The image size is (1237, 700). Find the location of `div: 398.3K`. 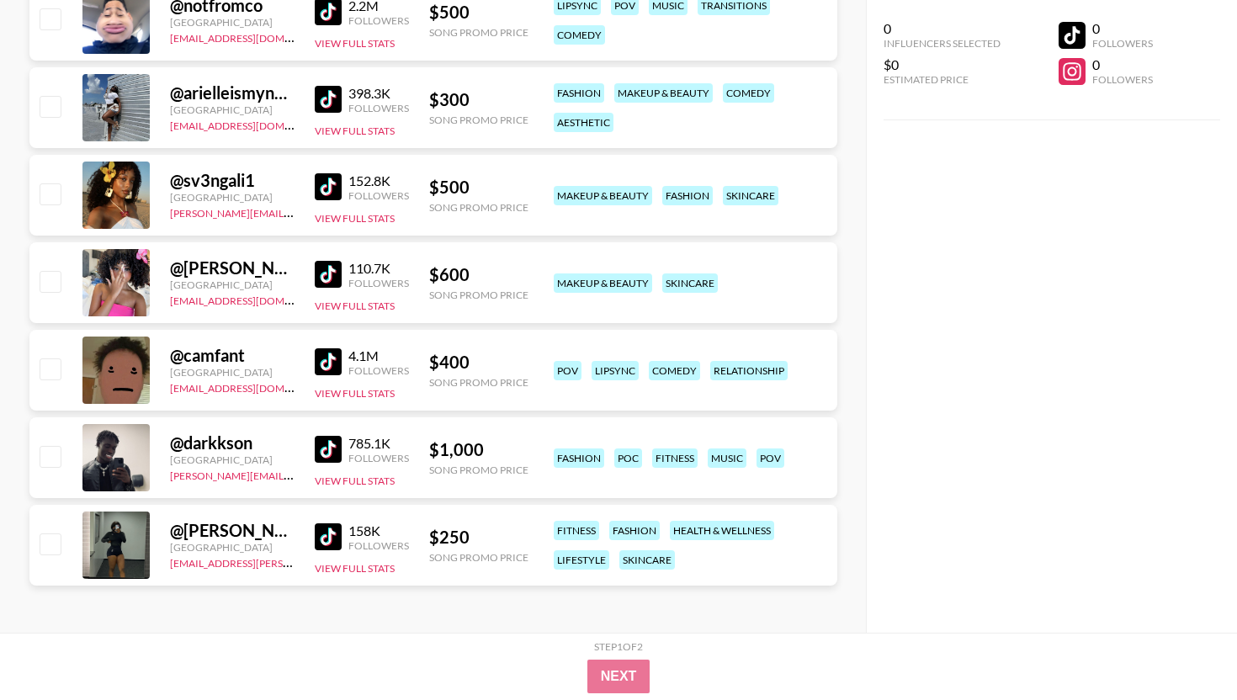

div: 398.3K is located at coordinates (379, 93).